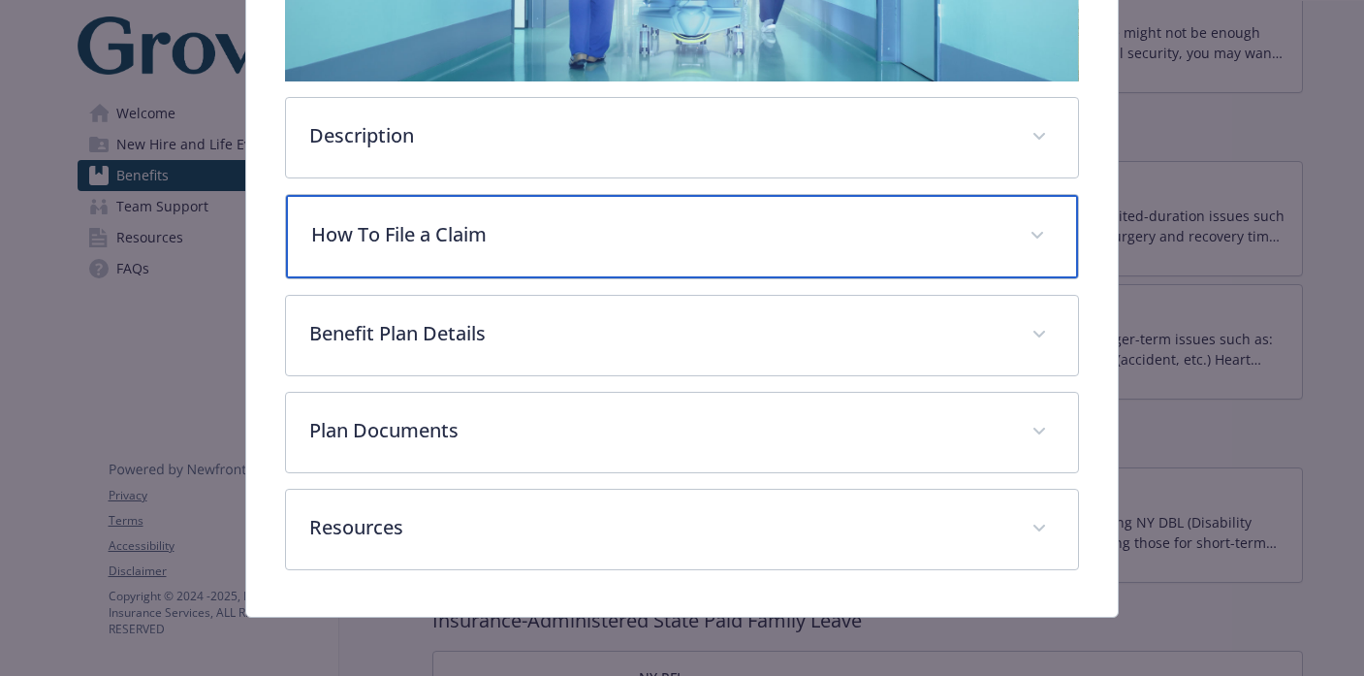 This screenshot has height=676, width=1364. I want to click on p: How To File a Claim, so click(658, 235).